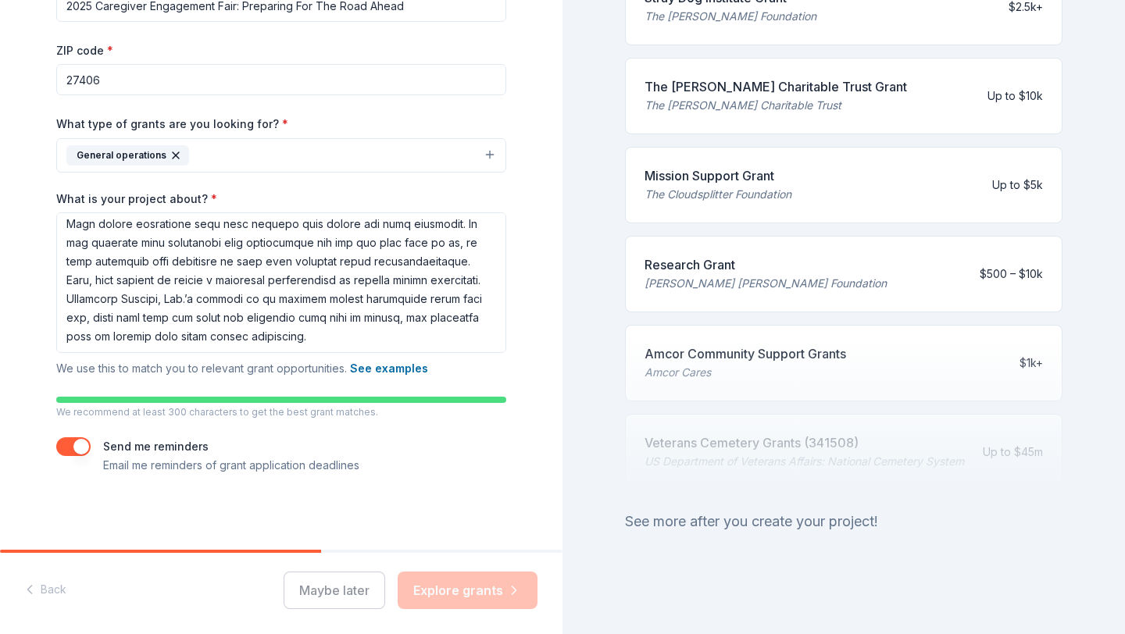  I want to click on input: 12345 (U.S. only), so click(281, 80).